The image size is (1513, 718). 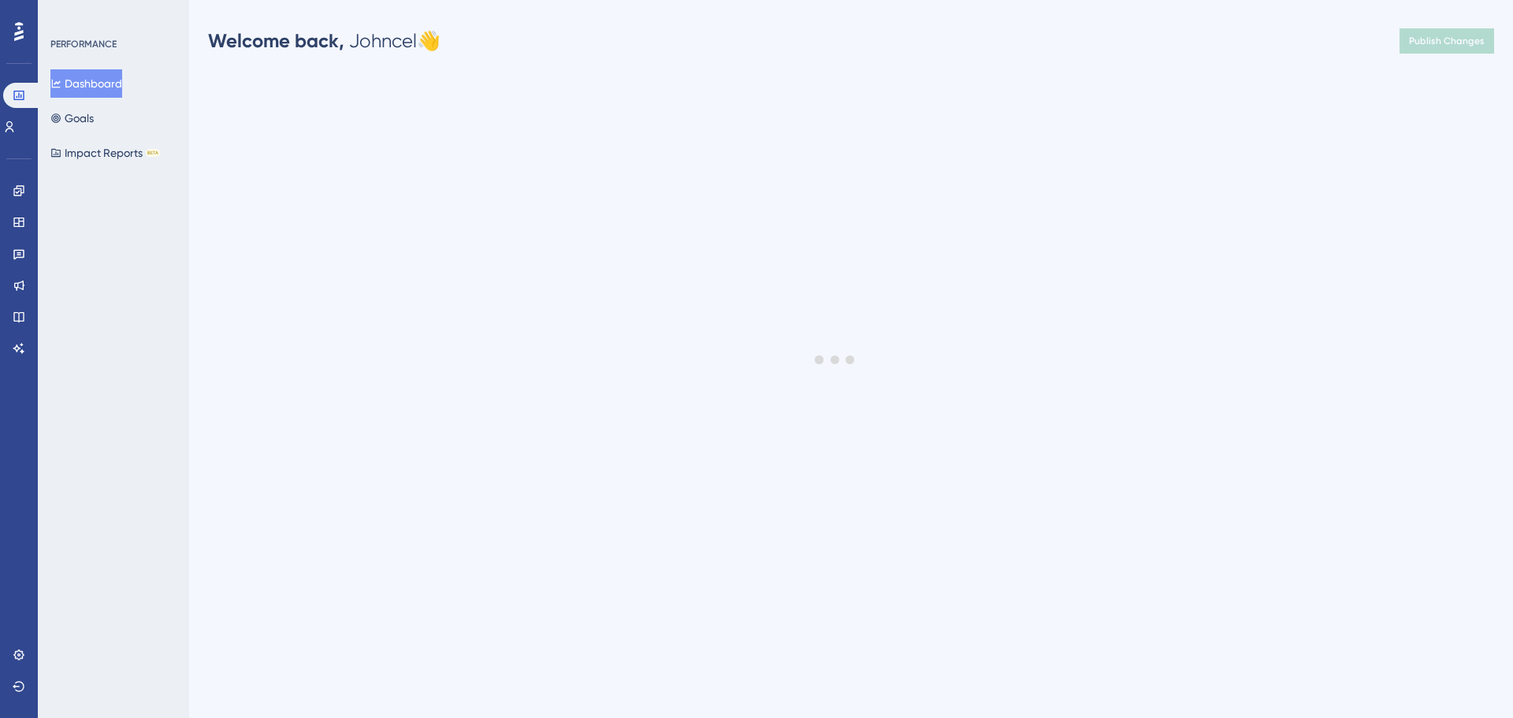 What do you see at coordinates (84, 44) in the screenshot?
I see `div: PERFORMANCE` at bounding box center [84, 44].